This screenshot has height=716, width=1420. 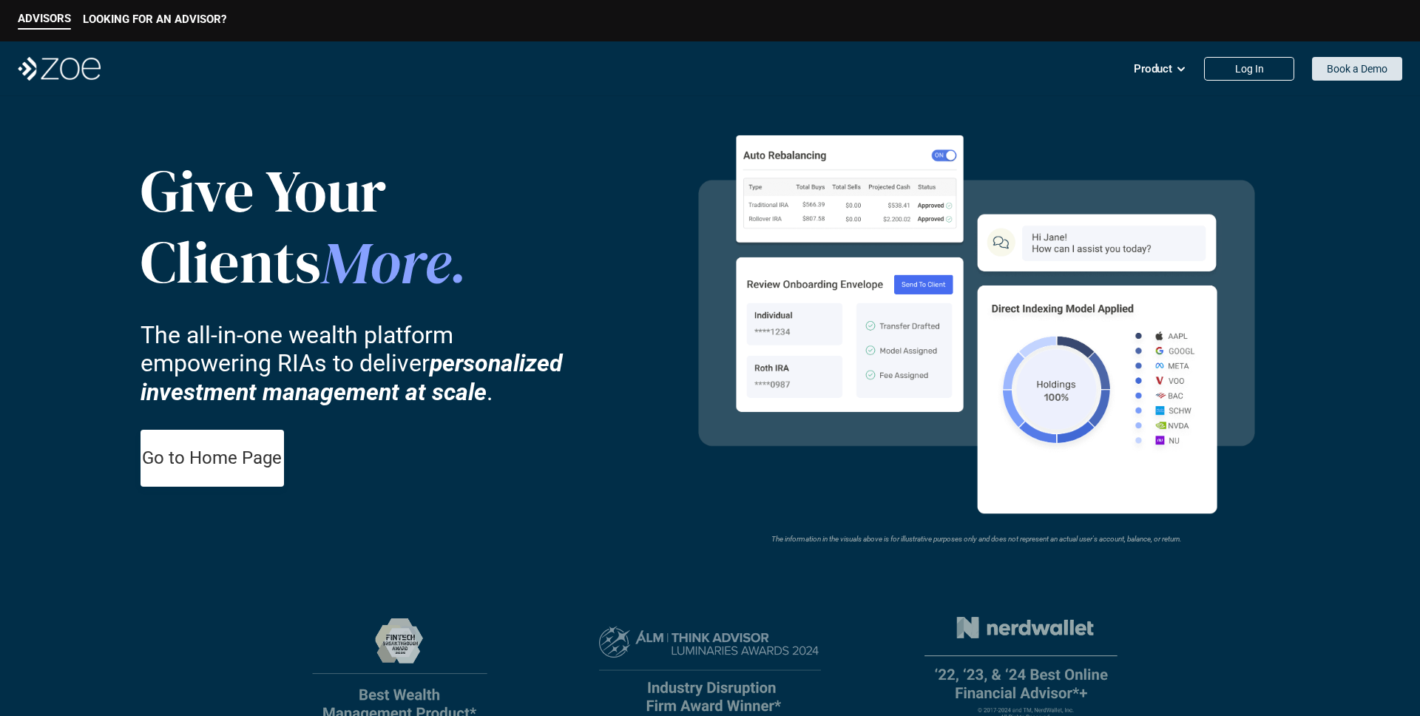 I want to click on p: Give Your, so click(x=311, y=191).